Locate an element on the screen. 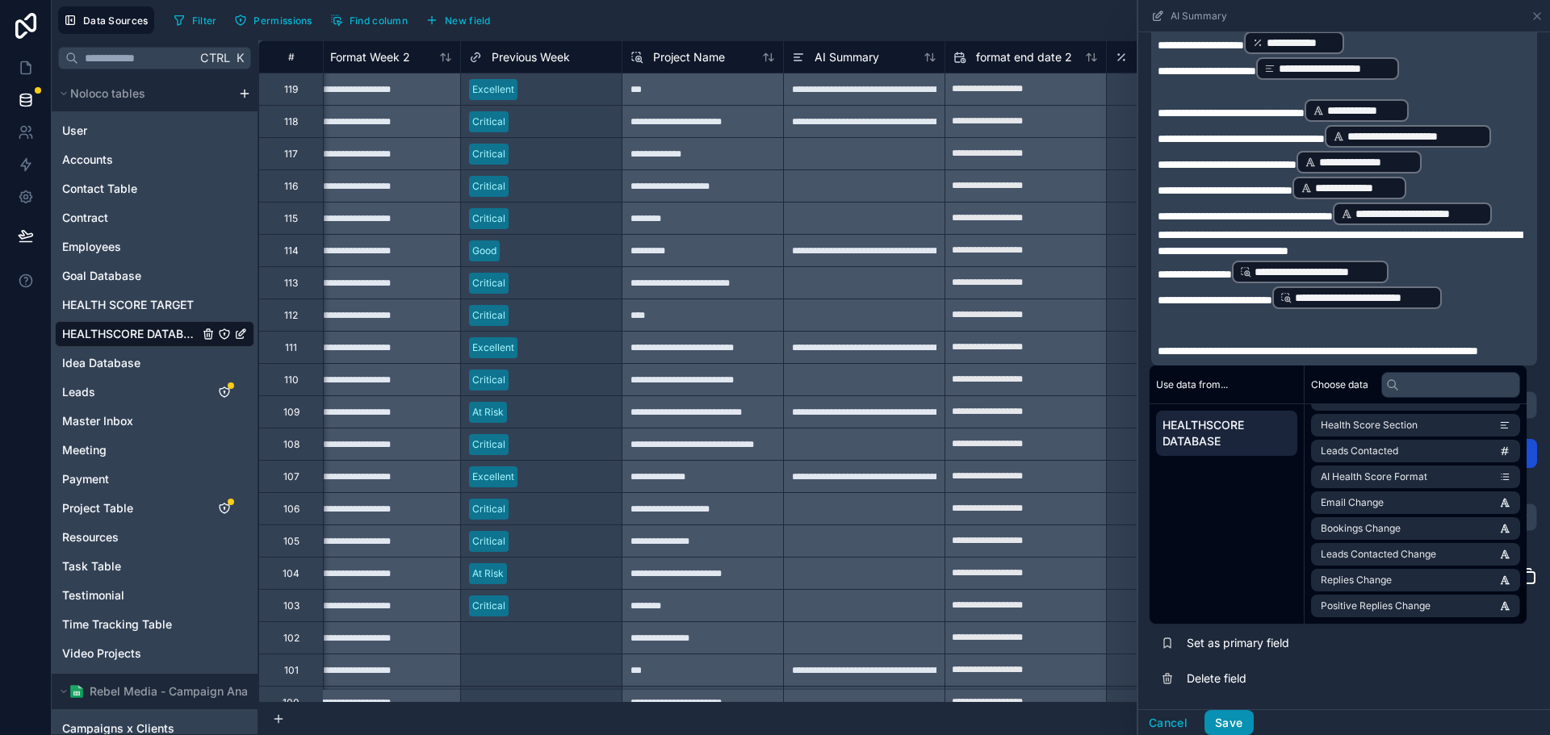  span: Filter is located at coordinates (204, 20).